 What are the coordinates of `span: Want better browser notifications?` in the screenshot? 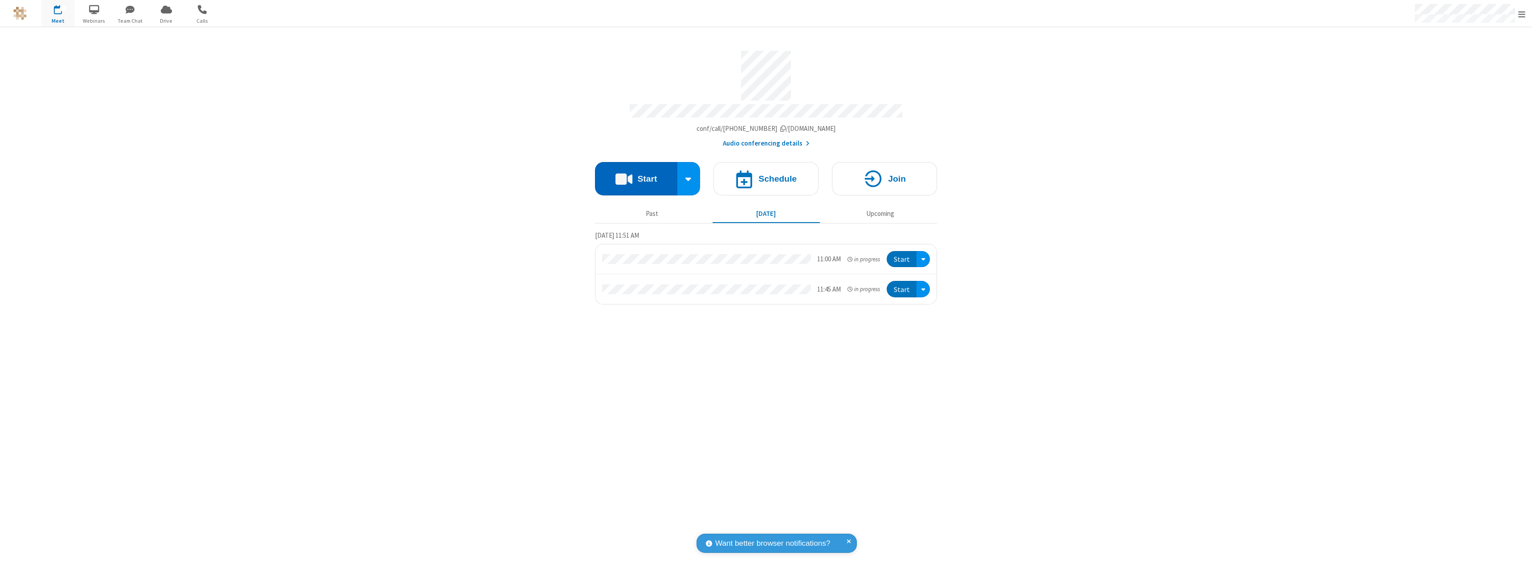 It's located at (772, 544).